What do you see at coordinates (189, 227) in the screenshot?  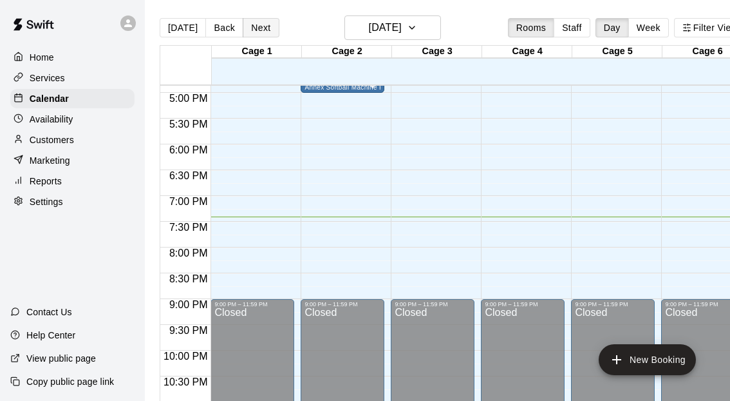 I see `span: 7:30 PM` at bounding box center [189, 227].